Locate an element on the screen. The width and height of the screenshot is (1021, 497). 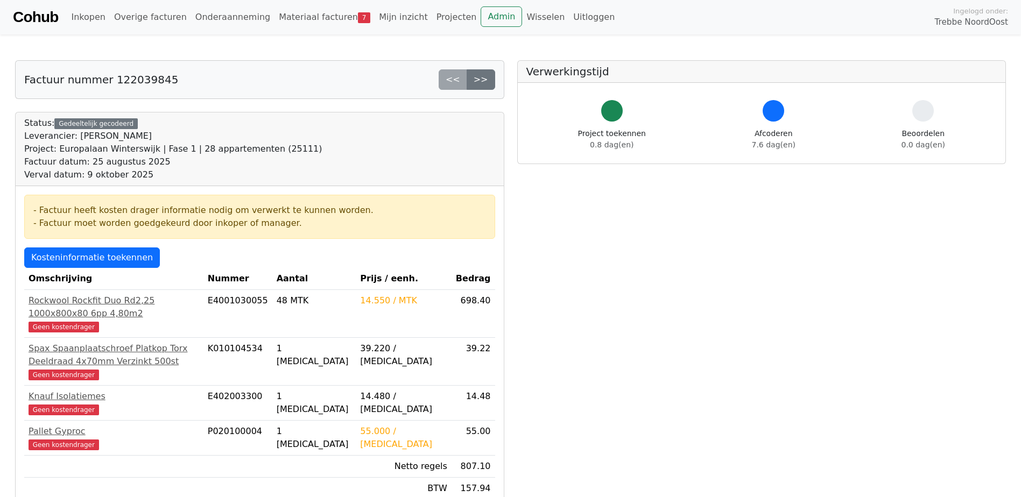
th: Omschrijving is located at coordinates (114, 279).